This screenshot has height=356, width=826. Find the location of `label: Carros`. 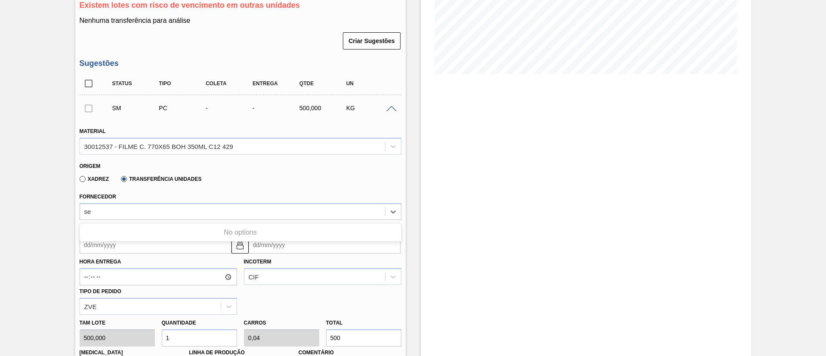

label: Carros is located at coordinates (255, 323).